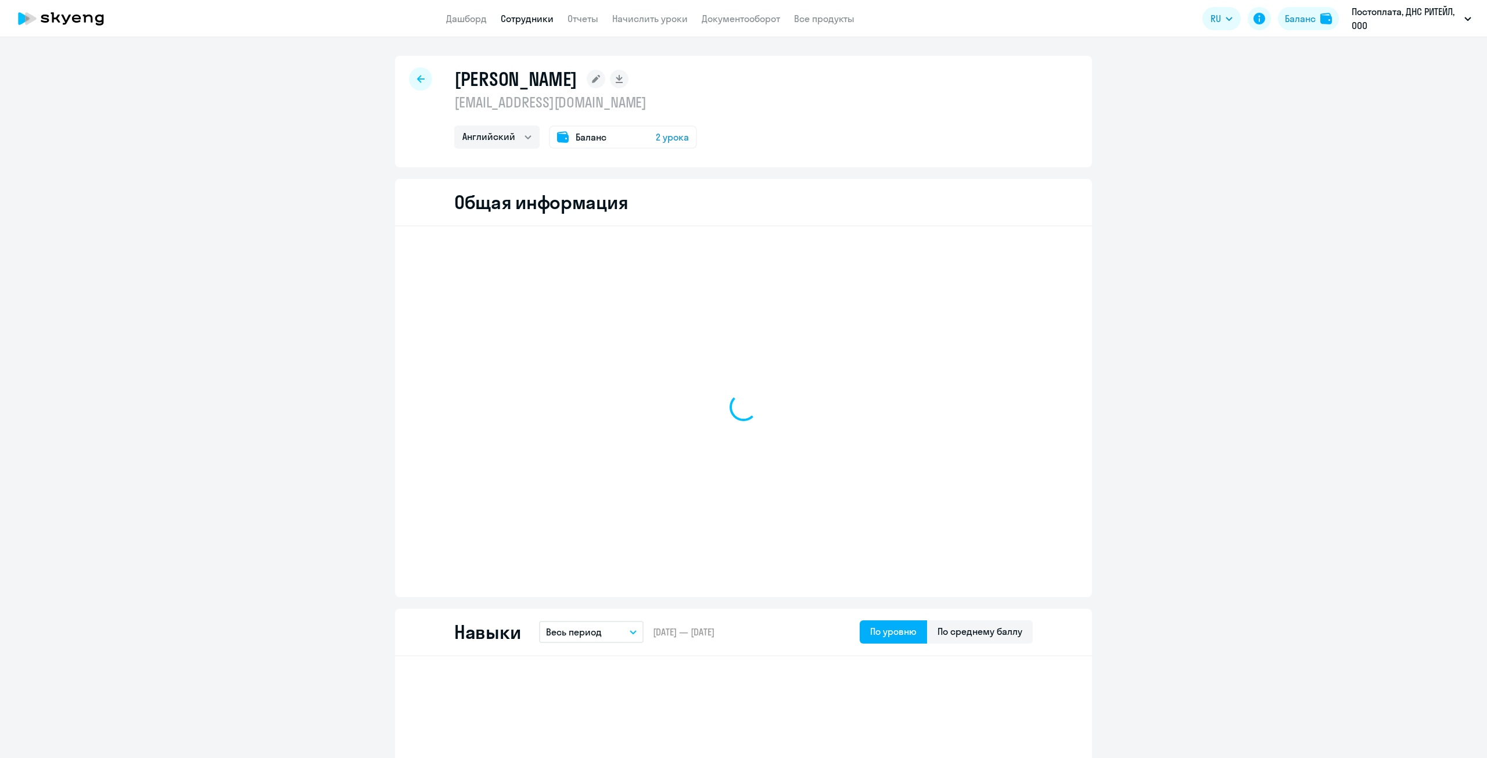 Image resolution: width=1487 pixels, height=758 pixels. Describe the element at coordinates (1222, 19) in the screenshot. I see `button: RU` at that location.